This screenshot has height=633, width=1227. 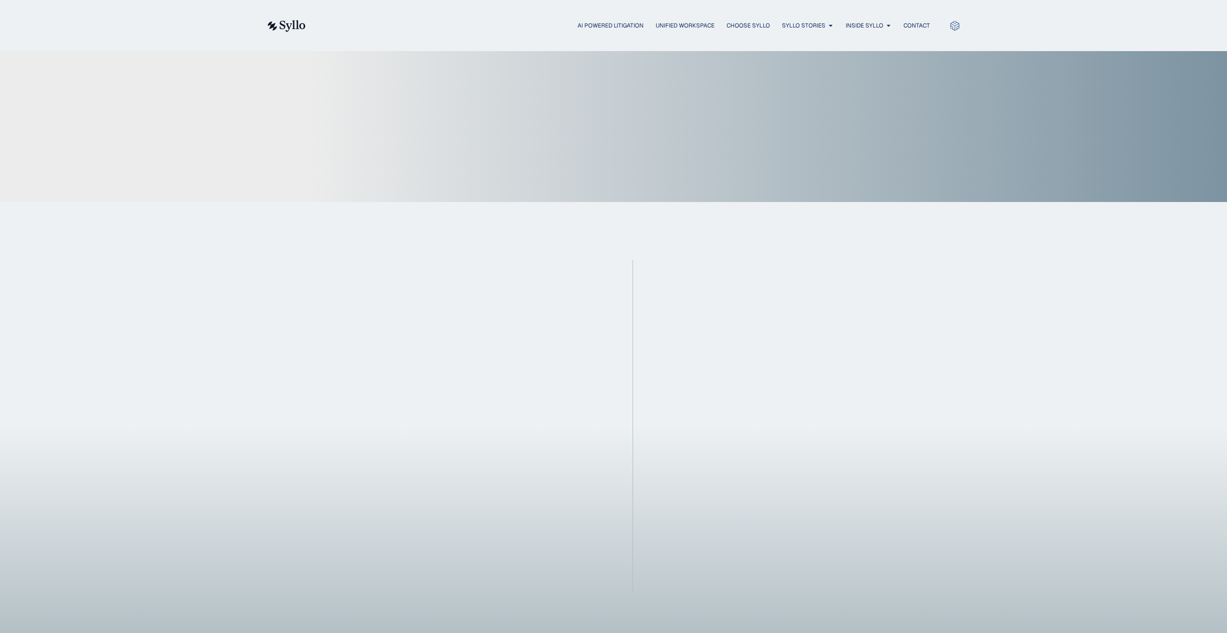 I want to click on nav: Menu, so click(x=627, y=26).